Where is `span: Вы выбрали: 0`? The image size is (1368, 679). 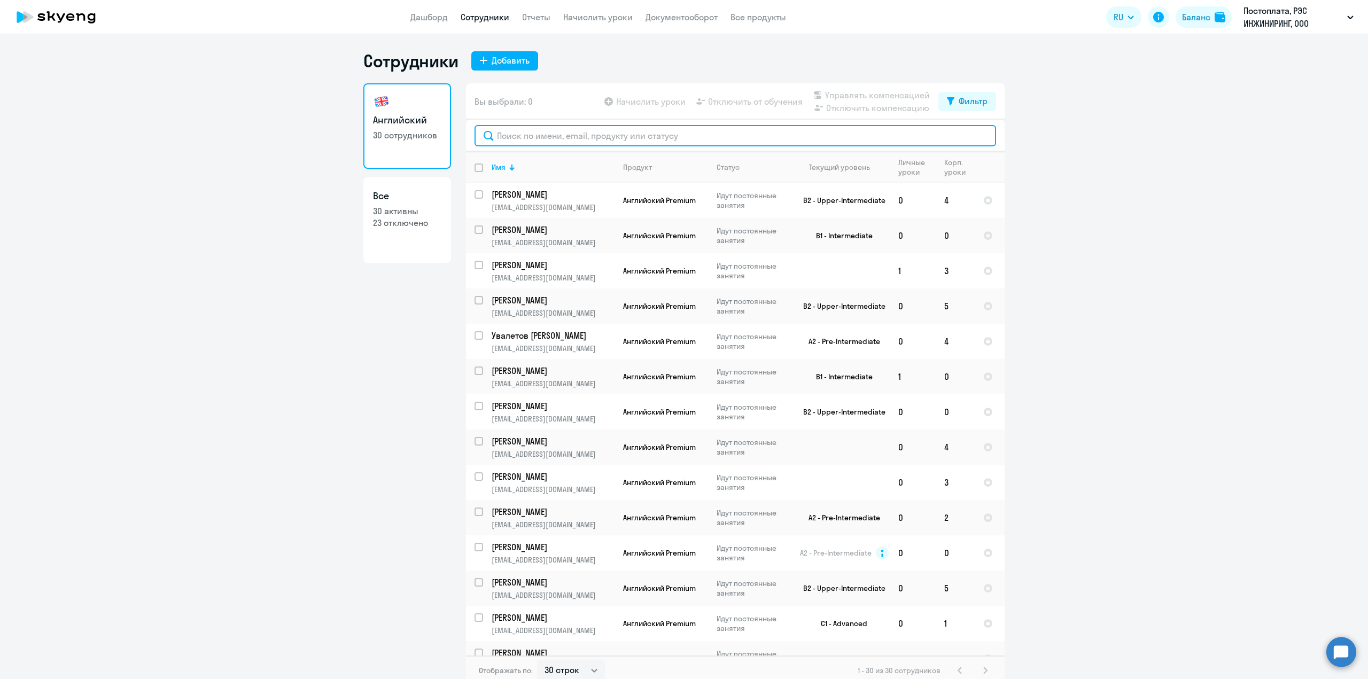 span: Вы выбрали: 0 is located at coordinates (504, 102).